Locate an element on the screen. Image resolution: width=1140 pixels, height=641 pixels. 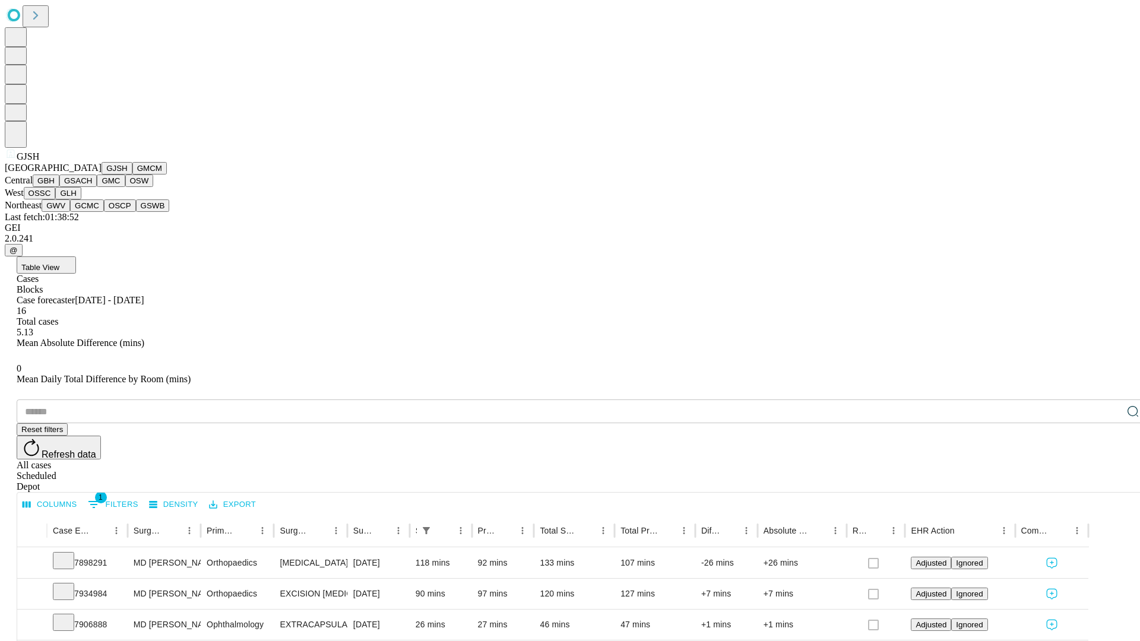
div: -26 mins is located at coordinates (726, 563).